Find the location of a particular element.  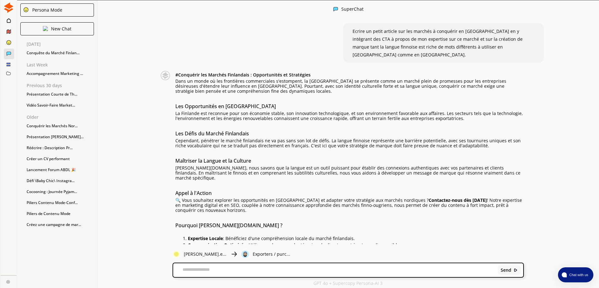

button: atlas-launcher is located at coordinates (575, 274).